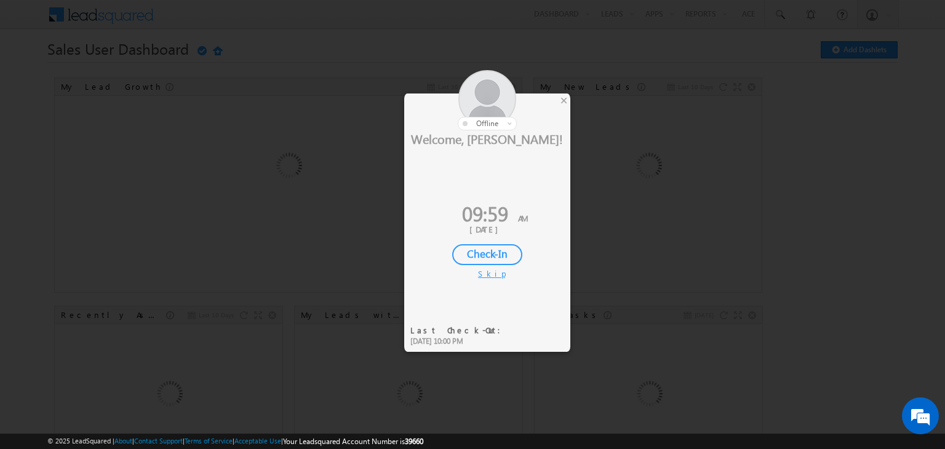 The width and height of the screenshot is (945, 449). What do you see at coordinates (487, 255) in the screenshot?
I see `div: Check-In` at bounding box center [487, 255].